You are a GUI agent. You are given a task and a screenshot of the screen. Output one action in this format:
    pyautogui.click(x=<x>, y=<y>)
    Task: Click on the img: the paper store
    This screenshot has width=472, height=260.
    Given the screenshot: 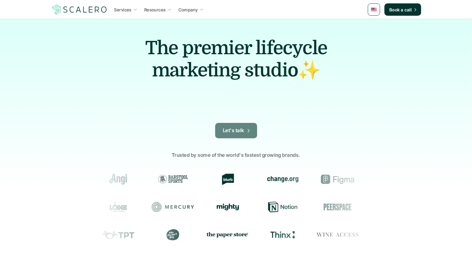 What is the action you would take?
    pyautogui.click(x=226, y=235)
    